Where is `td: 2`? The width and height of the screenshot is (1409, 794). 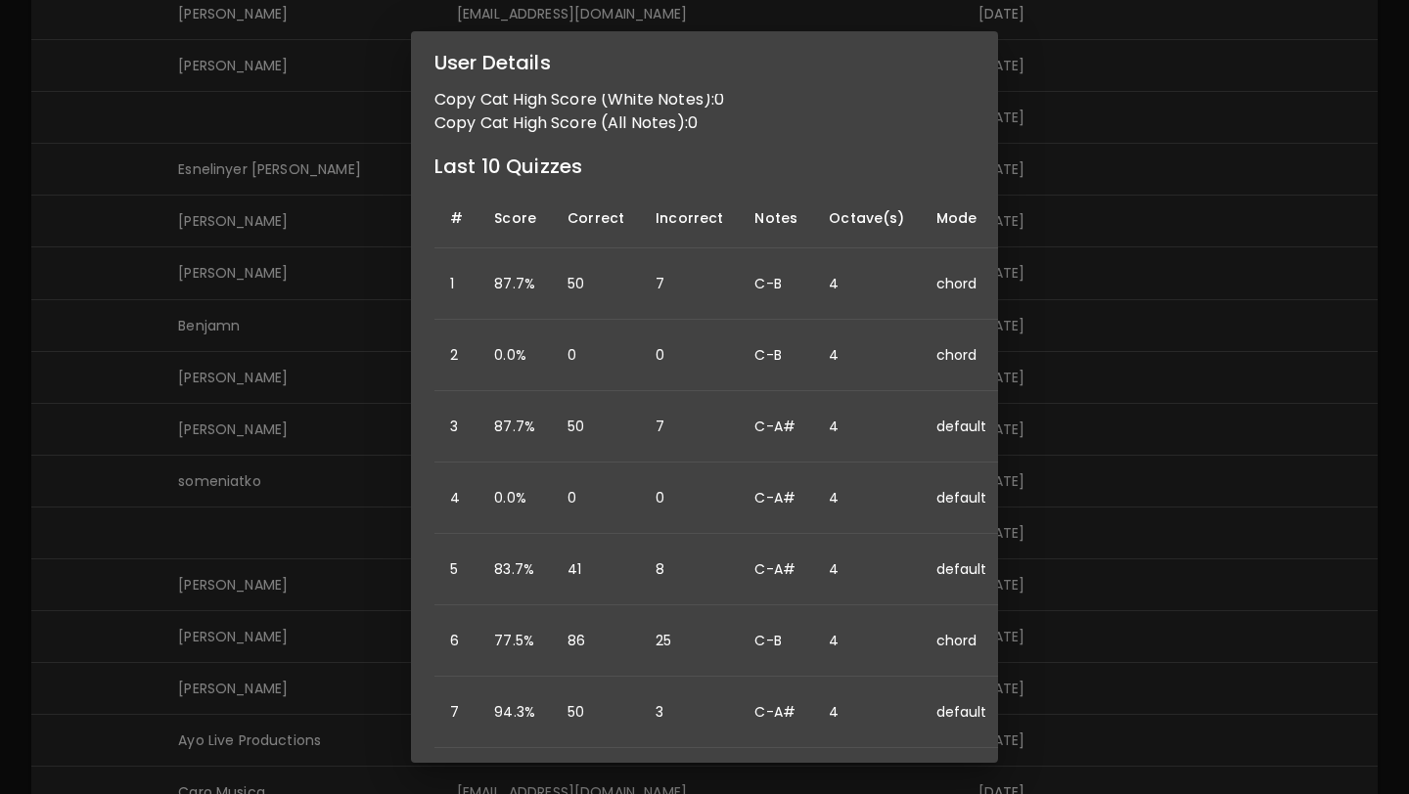 td: 2 is located at coordinates (456, 355).